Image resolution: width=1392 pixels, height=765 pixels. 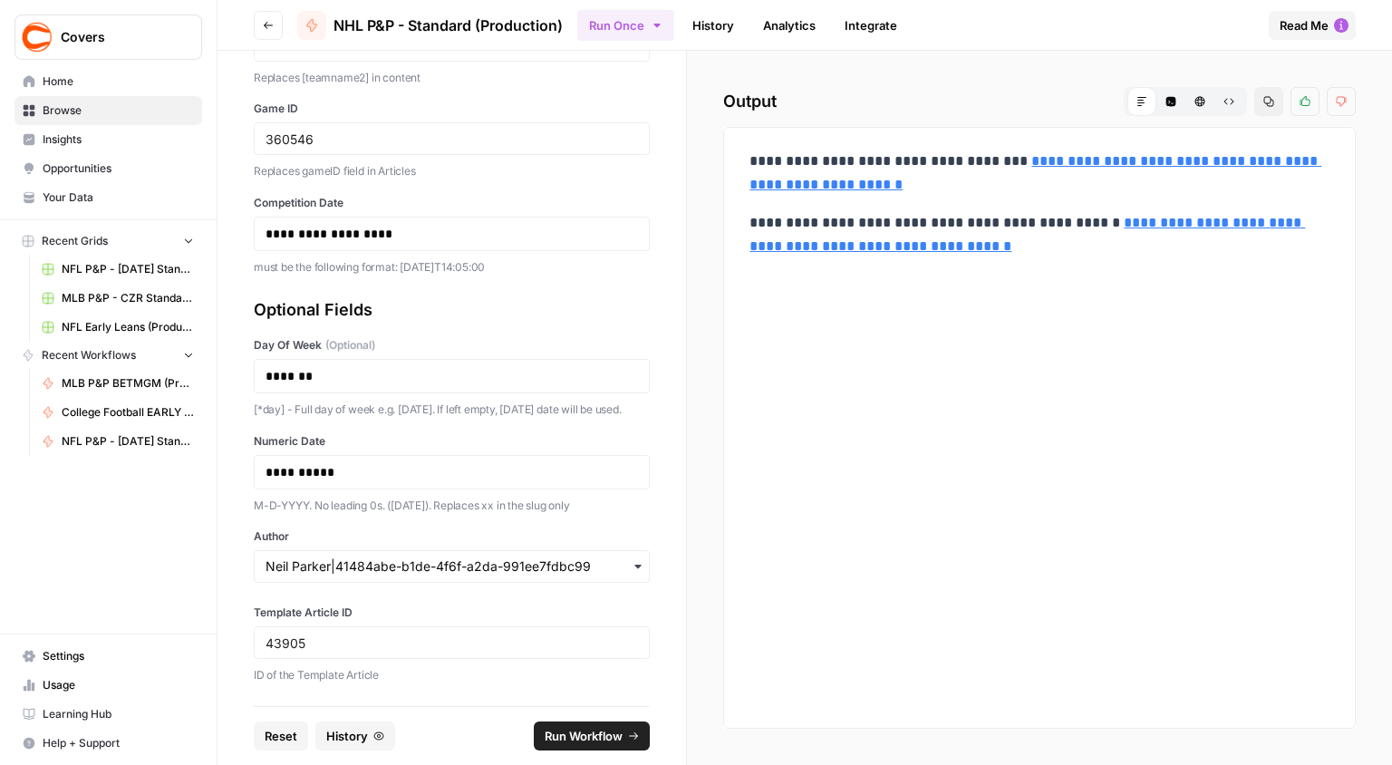 What do you see at coordinates (118, 111) in the screenshot?
I see `span: Browse` at bounding box center [118, 111].